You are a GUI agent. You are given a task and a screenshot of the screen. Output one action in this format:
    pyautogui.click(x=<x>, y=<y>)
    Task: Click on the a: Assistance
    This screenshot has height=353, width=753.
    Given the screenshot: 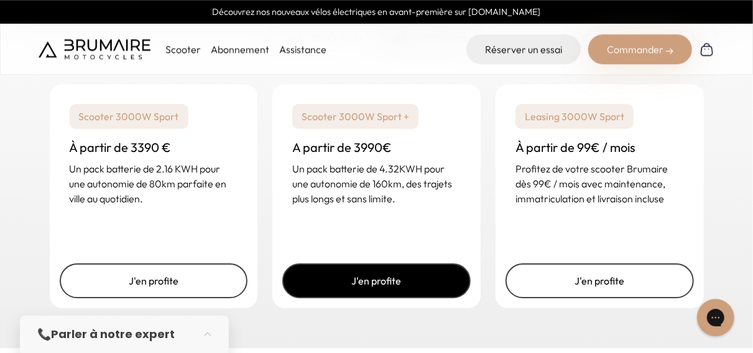 What is the action you would take?
    pyautogui.click(x=303, y=49)
    